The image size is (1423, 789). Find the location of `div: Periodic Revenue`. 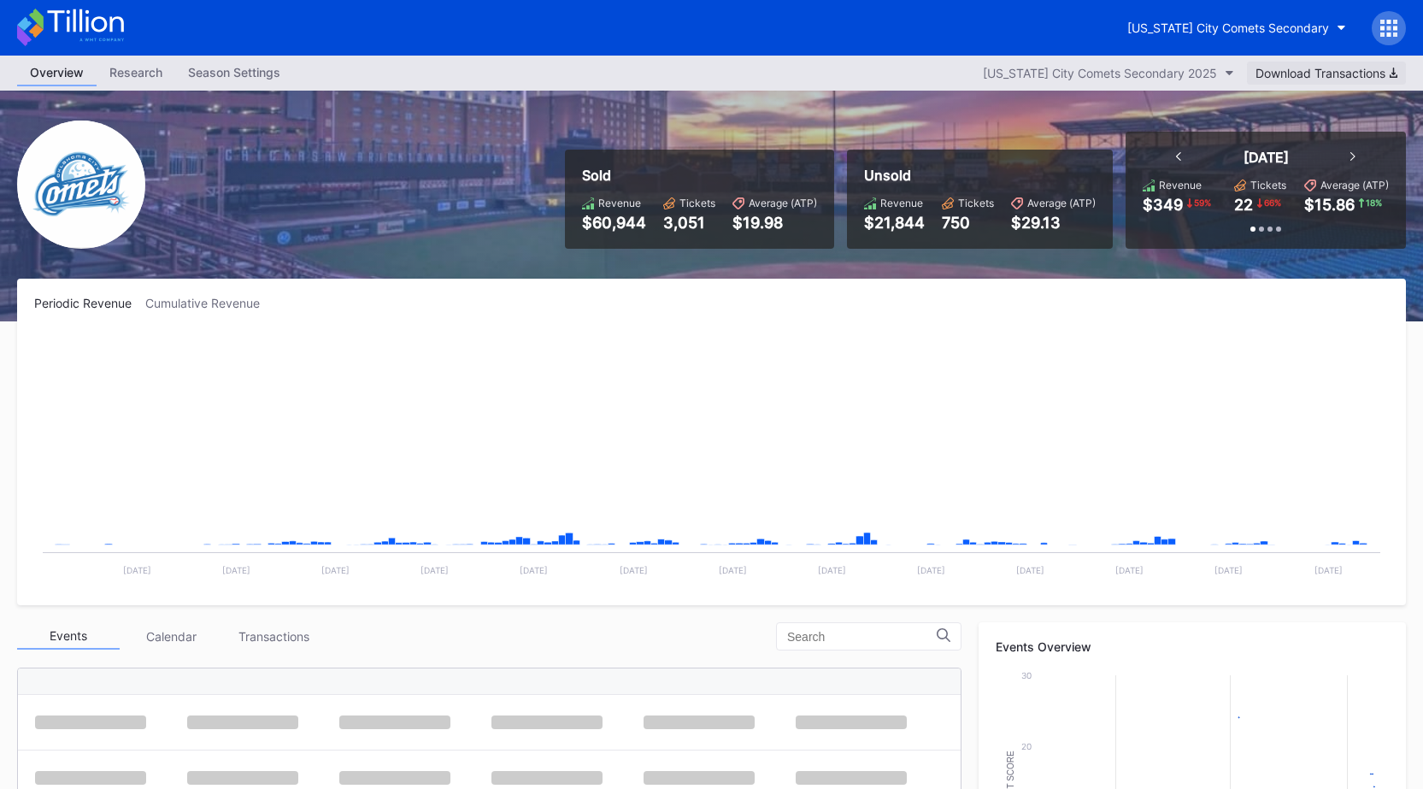

div: Periodic Revenue is located at coordinates (90, 303).